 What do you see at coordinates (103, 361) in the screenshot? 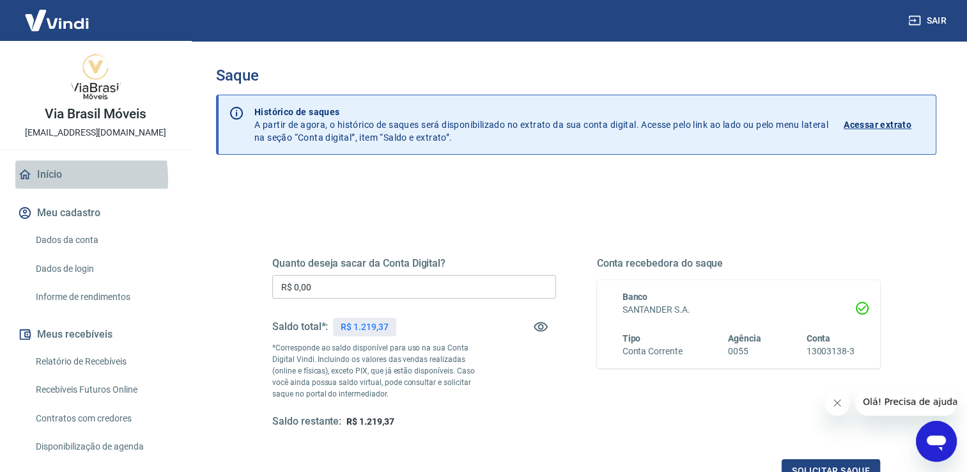
I see `a: Relatório de Recebíveis` at bounding box center [103, 361].